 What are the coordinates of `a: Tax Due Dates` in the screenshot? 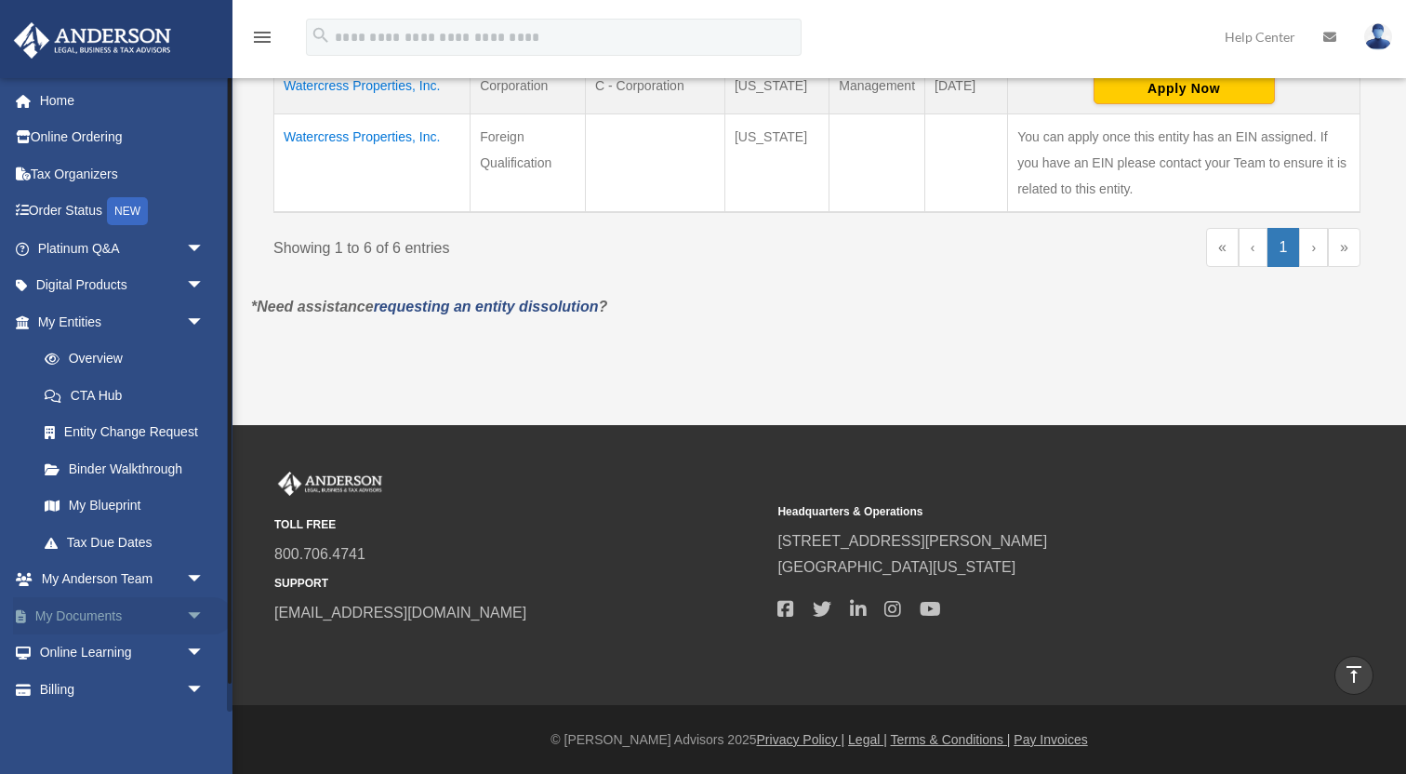 It's located at (125, 542).